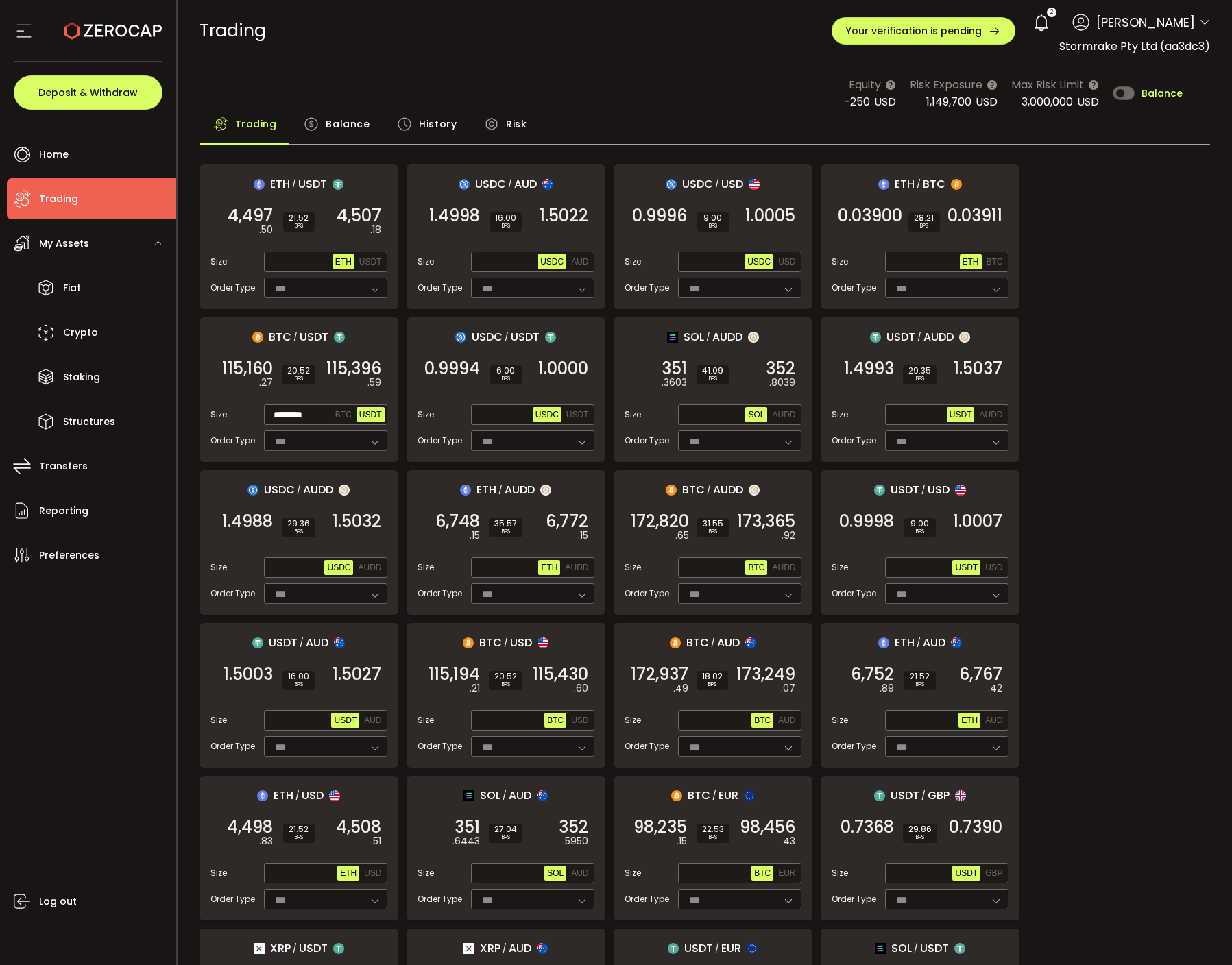  What do you see at coordinates (949, 101) in the screenshot?
I see `span: 1,149,700` at bounding box center [949, 101].